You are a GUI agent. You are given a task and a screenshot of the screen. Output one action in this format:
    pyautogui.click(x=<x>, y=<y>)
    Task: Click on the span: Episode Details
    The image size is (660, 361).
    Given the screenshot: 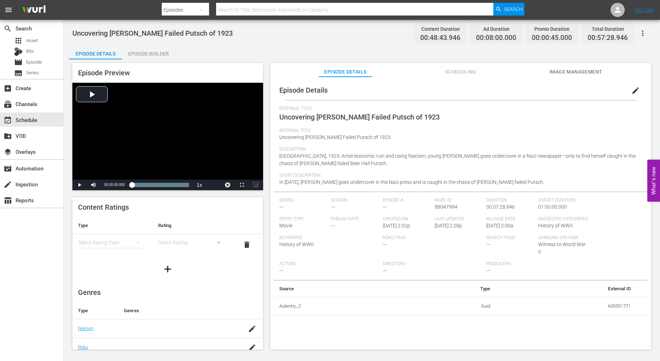 What is the action you would take?
    pyautogui.click(x=303, y=90)
    